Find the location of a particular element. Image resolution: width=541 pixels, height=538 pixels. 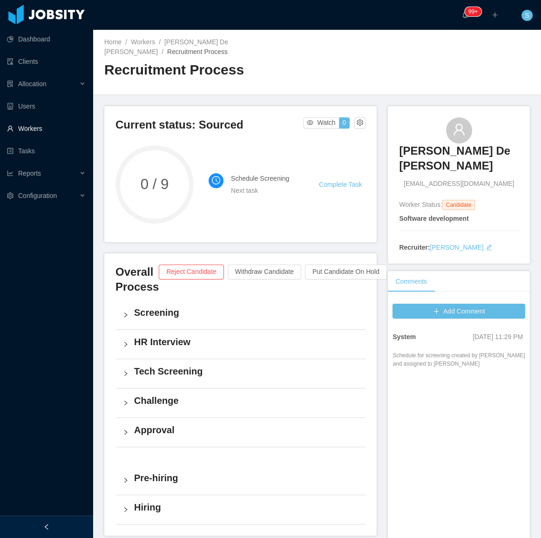

button: Withdraw Candidate is located at coordinates (265, 272).